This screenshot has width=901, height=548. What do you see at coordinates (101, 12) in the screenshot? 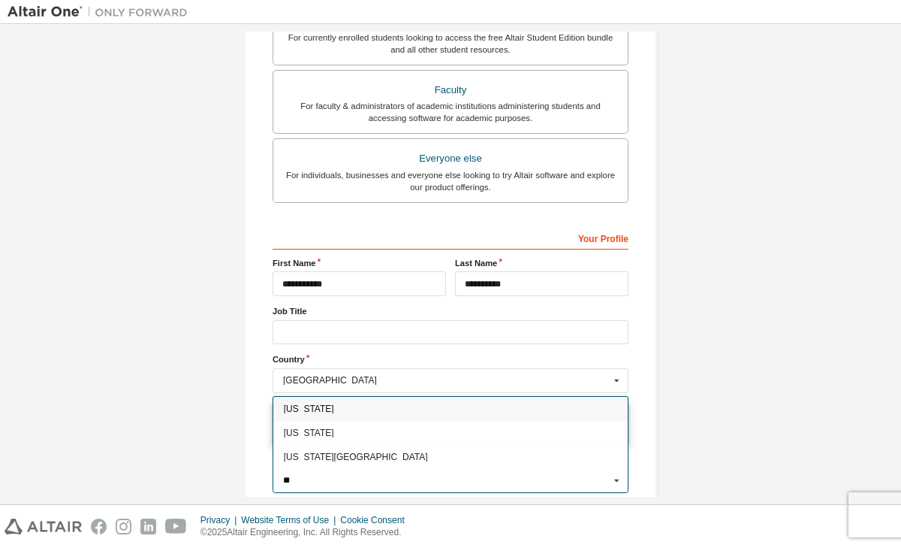
I see `img: Altair One` at bounding box center [101, 12].